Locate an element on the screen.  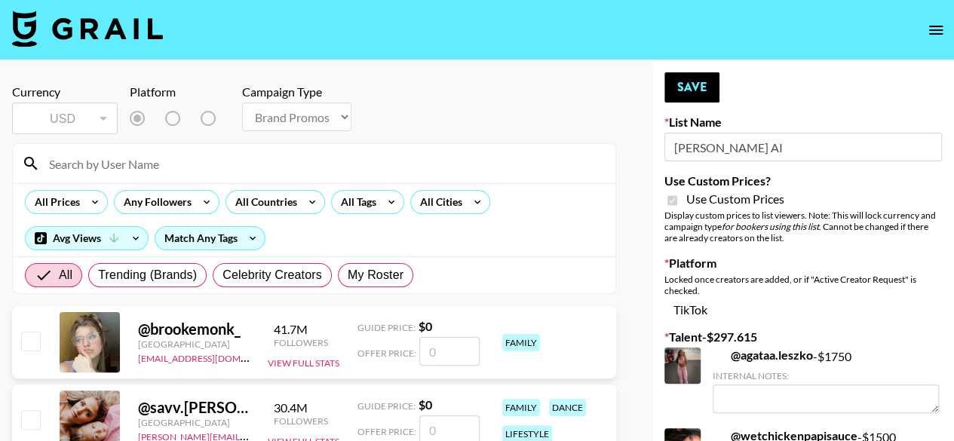
a: @agataa.leszko is located at coordinates (762, 364).